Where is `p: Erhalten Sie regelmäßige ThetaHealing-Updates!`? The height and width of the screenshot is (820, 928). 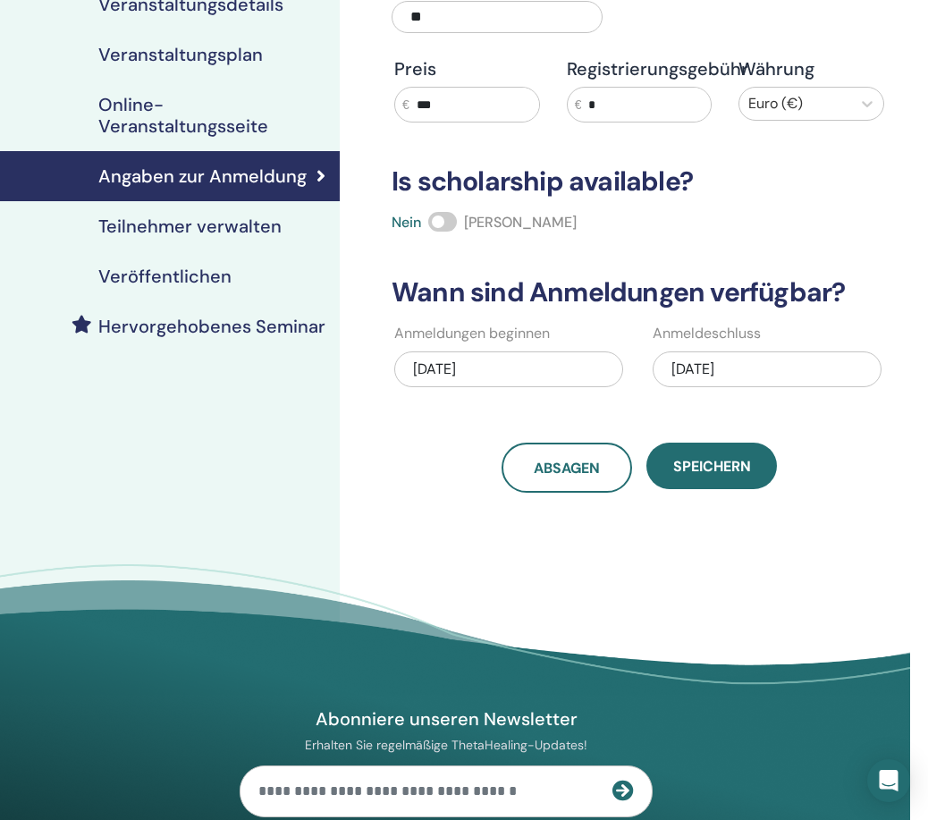 p: Erhalten Sie regelmäßige ThetaHealing-Updates! is located at coordinates (446, 745).